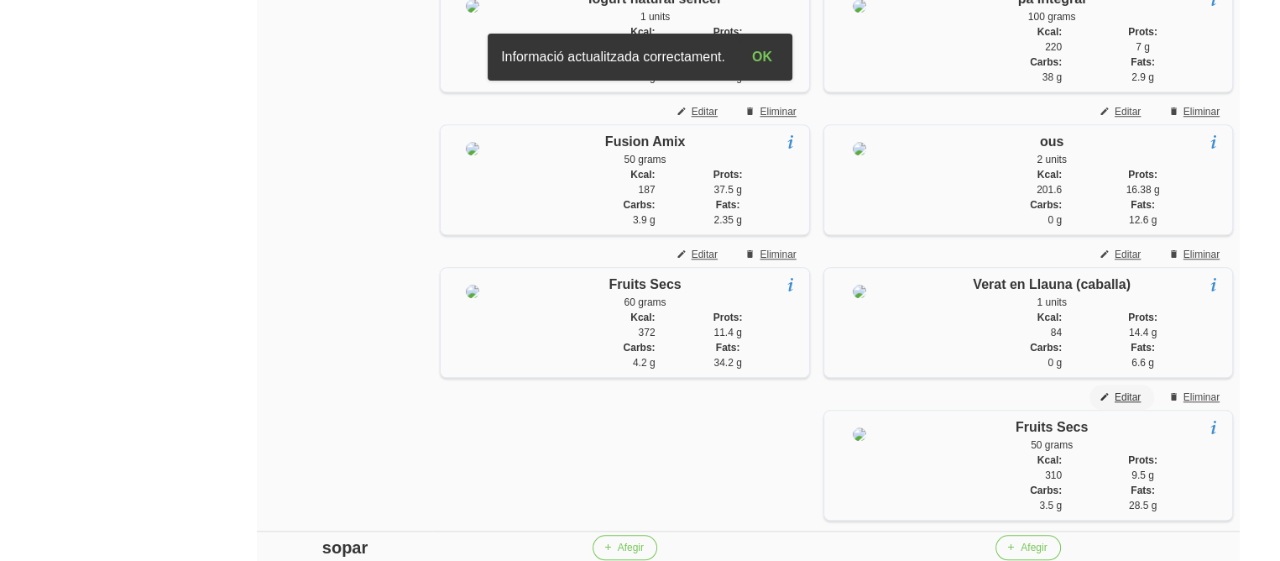  What do you see at coordinates (1142, 47) in the screenshot?
I see `span: 7 g` at bounding box center [1142, 47].